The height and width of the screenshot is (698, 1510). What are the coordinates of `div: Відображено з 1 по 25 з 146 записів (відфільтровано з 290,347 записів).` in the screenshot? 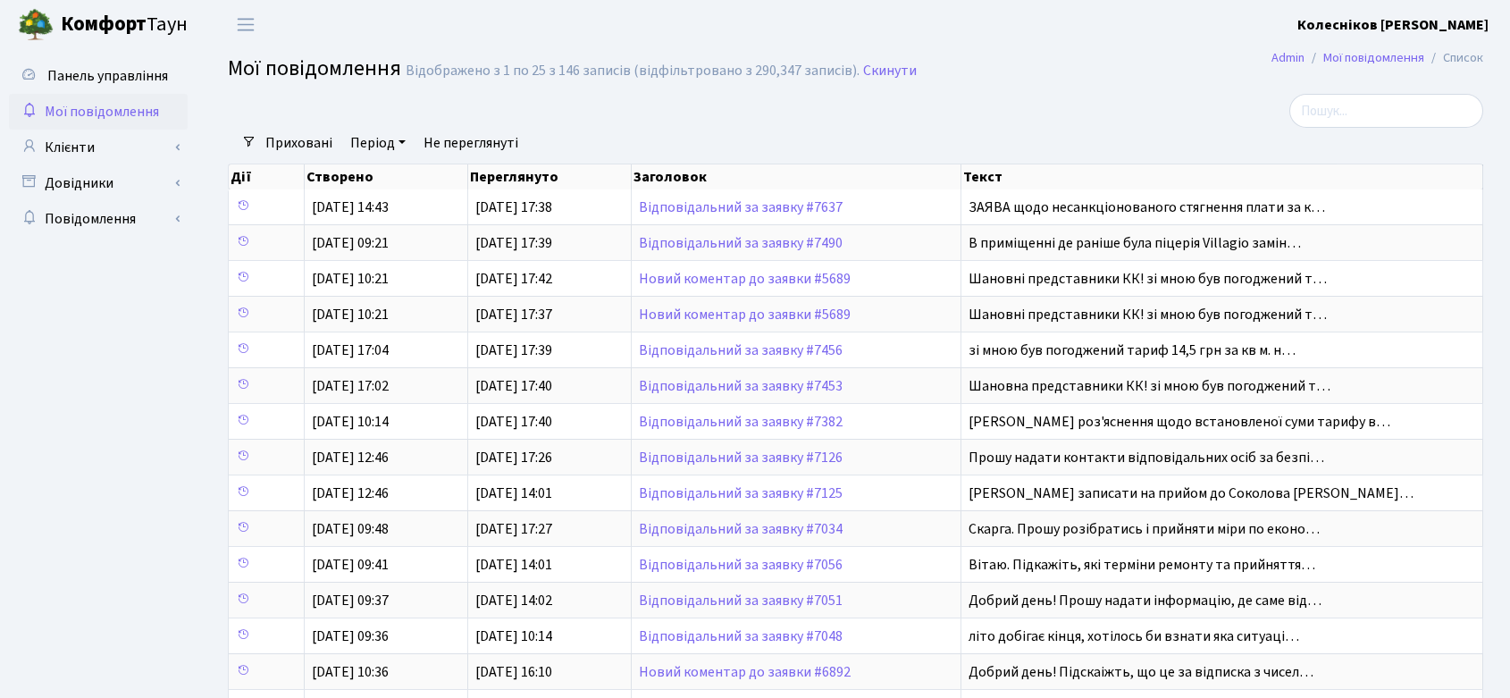 It's located at (633, 71).